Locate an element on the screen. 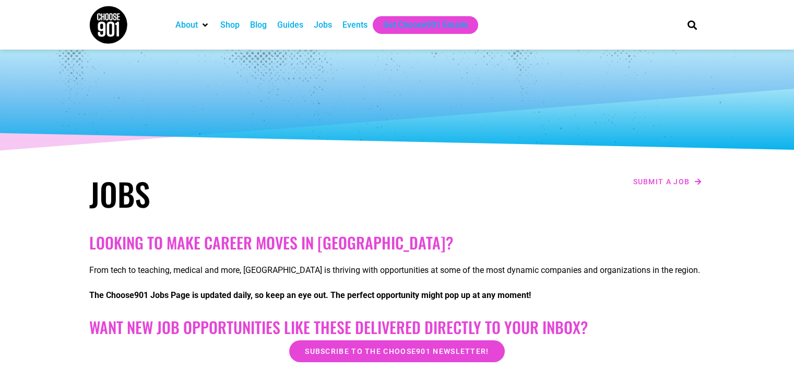  a: Shop is located at coordinates (230, 25).